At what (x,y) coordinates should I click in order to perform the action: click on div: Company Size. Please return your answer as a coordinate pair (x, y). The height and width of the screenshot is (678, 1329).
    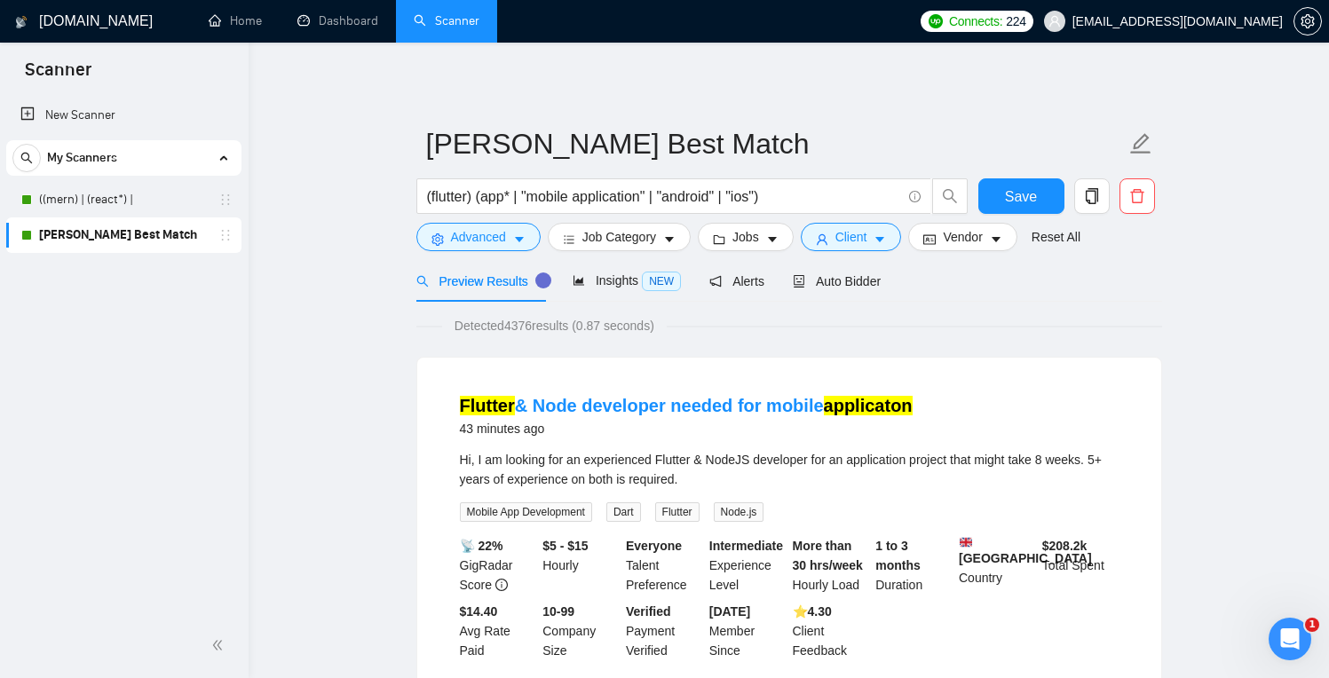
    Looking at the image, I should click on (581, 631).